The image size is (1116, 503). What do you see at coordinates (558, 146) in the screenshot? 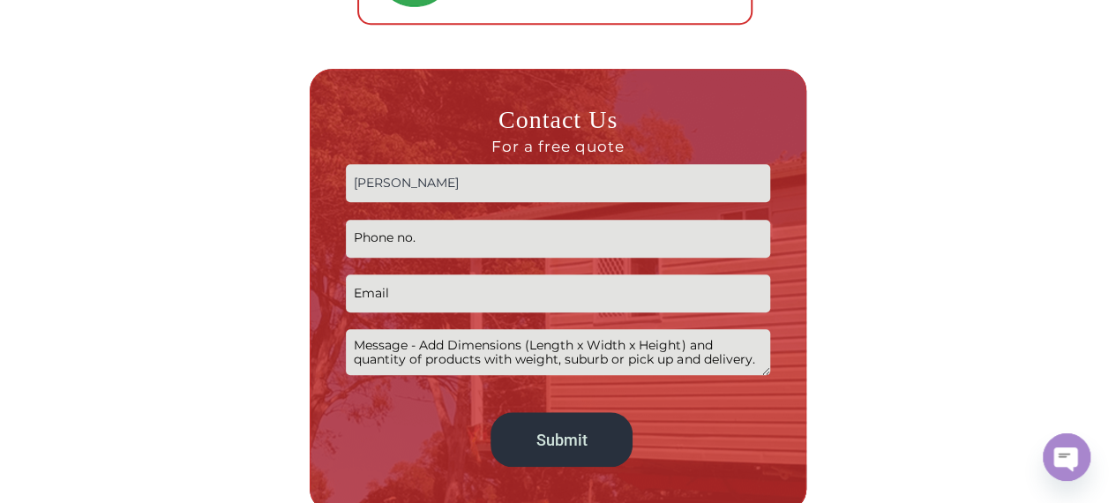
I see `span: For a free quote` at bounding box center [558, 146].